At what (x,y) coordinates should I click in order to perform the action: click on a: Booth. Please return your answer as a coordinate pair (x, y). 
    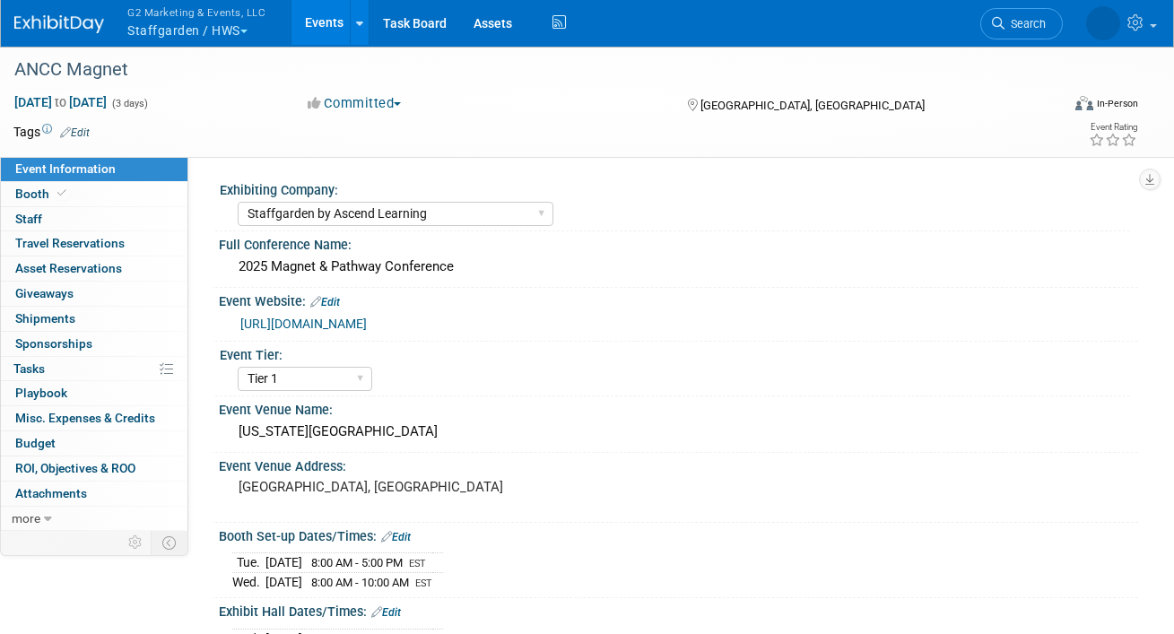
    Looking at the image, I should click on (94, 194).